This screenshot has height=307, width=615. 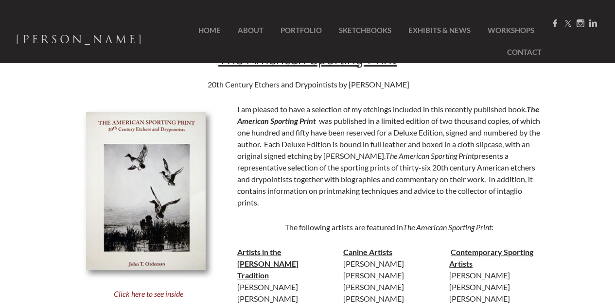 What do you see at coordinates (250, 30) in the screenshot?
I see `a: About` at bounding box center [250, 30].